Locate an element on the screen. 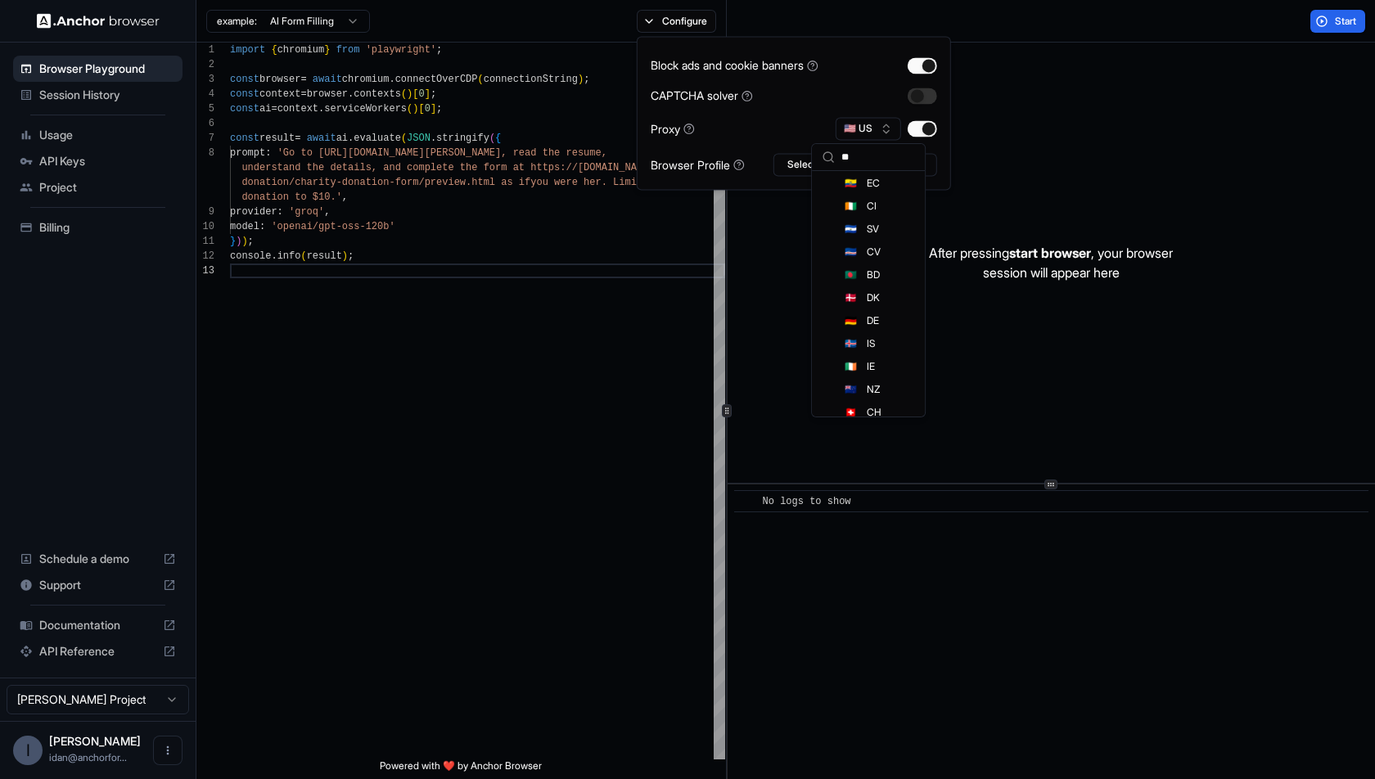  div: CAPTCHA solver is located at coordinates (701, 95).